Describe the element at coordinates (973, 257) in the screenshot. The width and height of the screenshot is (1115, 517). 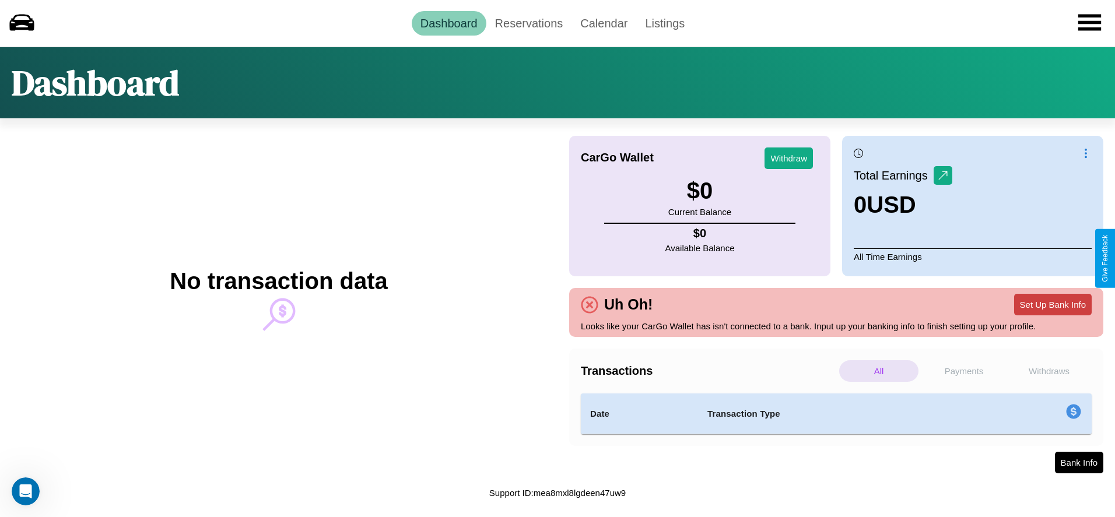
I see `p: All Time Earnings` at that location.